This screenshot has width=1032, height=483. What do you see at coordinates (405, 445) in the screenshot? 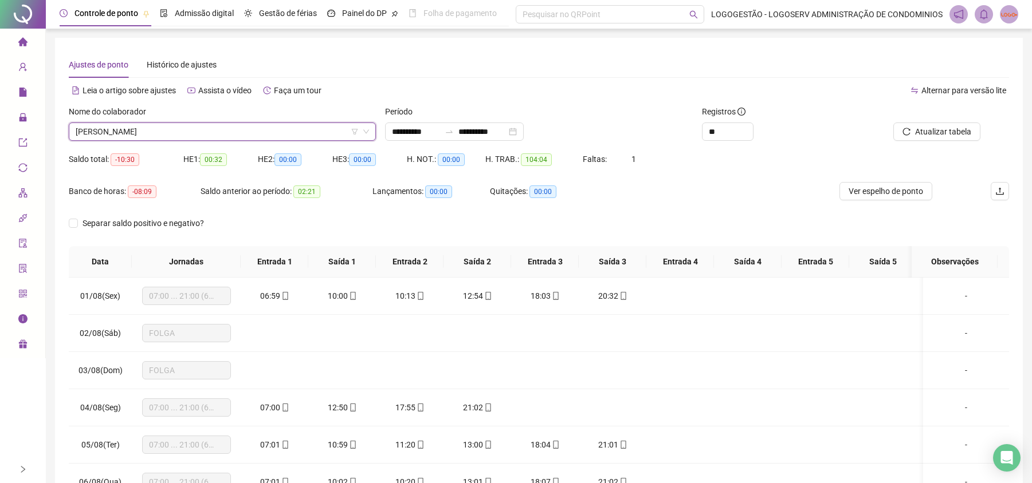
I see `span: 11:20` at bounding box center [405, 445].